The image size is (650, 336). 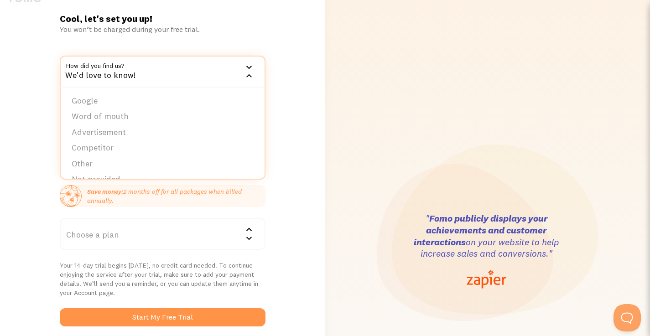 What do you see at coordinates (162, 72) in the screenshot?
I see `div: We'd love to know!` at bounding box center [162, 72].